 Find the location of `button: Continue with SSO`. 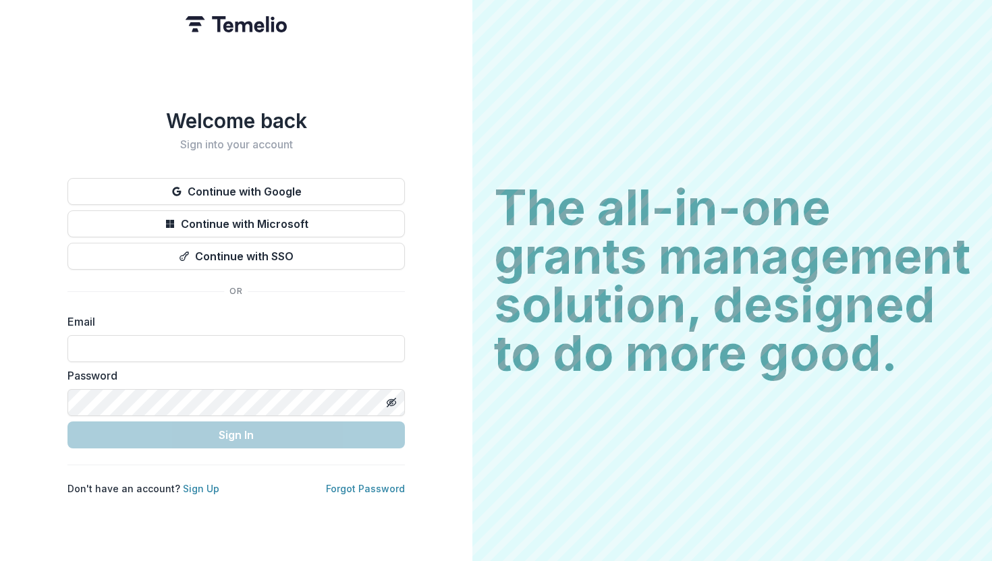

button: Continue with SSO is located at coordinates (236, 256).